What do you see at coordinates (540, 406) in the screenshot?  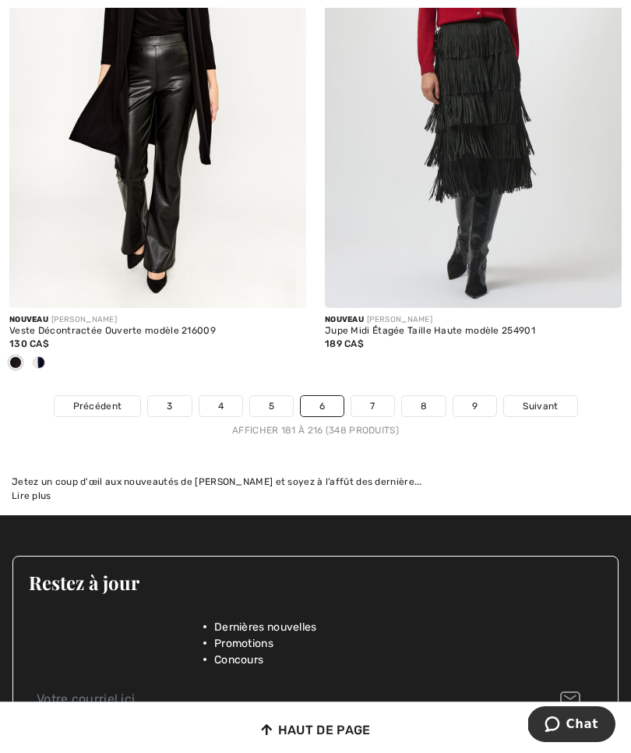 I see `a: Suivant` at bounding box center [540, 406].